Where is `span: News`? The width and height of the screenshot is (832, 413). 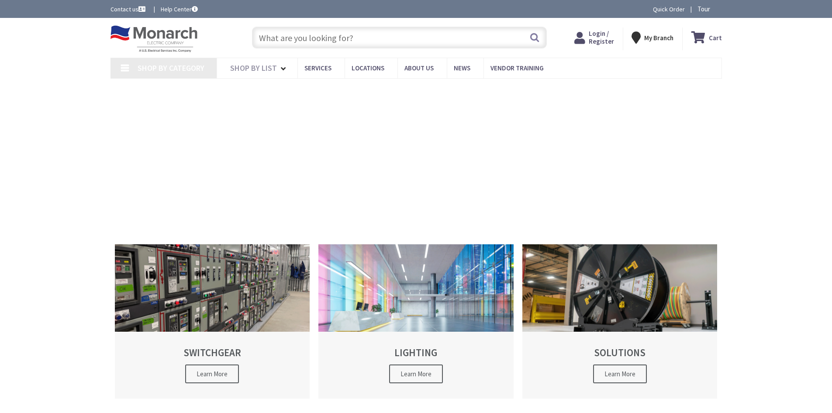
span: News is located at coordinates (462, 68).